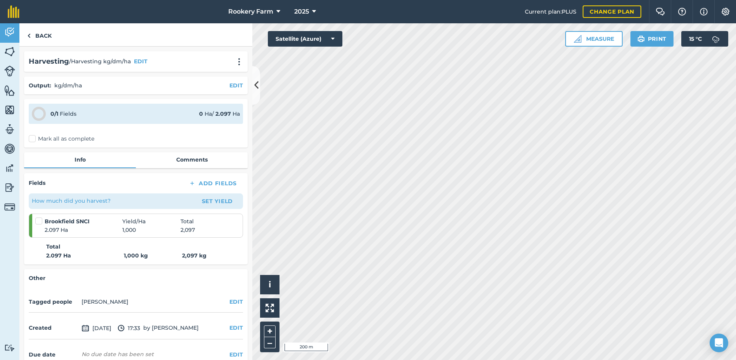  What do you see at coordinates (213, 183) in the screenshot?
I see `button: Add Fields` at bounding box center [213, 183].